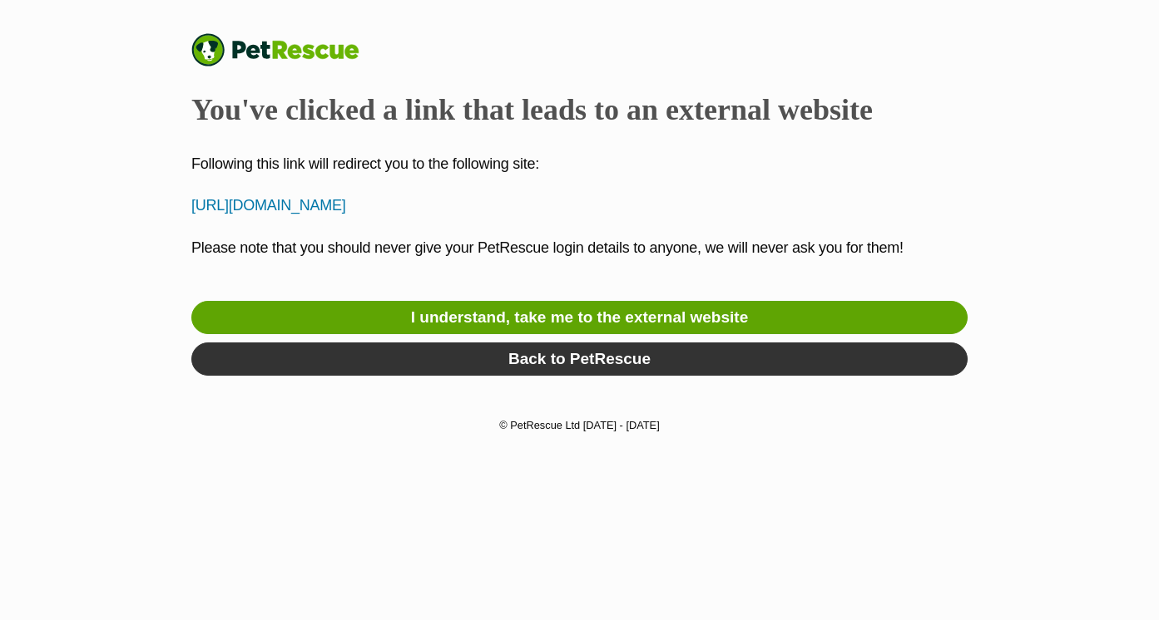 The height and width of the screenshot is (620, 1159). Describe the element at coordinates (579, 318) in the screenshot. I see `a: I understand, take me to the external website` at that location.